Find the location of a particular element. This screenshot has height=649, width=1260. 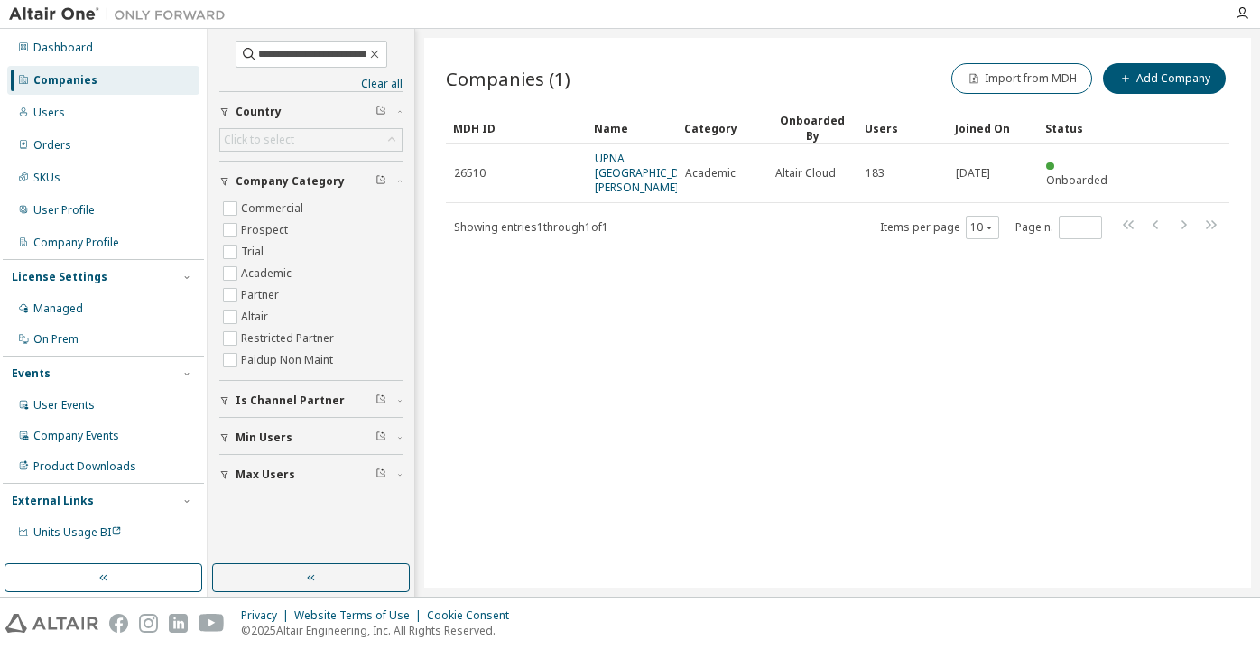

span: Page n. is located at coordinates (1058, 227).